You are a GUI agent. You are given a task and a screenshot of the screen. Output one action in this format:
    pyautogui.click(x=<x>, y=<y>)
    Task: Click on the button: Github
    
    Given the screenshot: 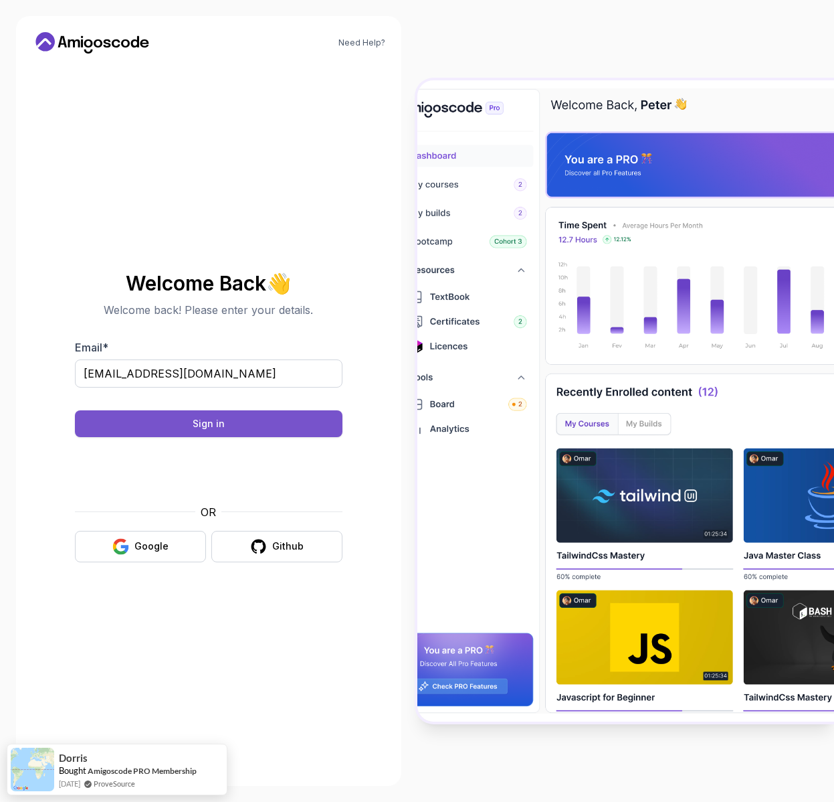 What is the action you would take?
    pyautogui.click(x=277, y=546)
    